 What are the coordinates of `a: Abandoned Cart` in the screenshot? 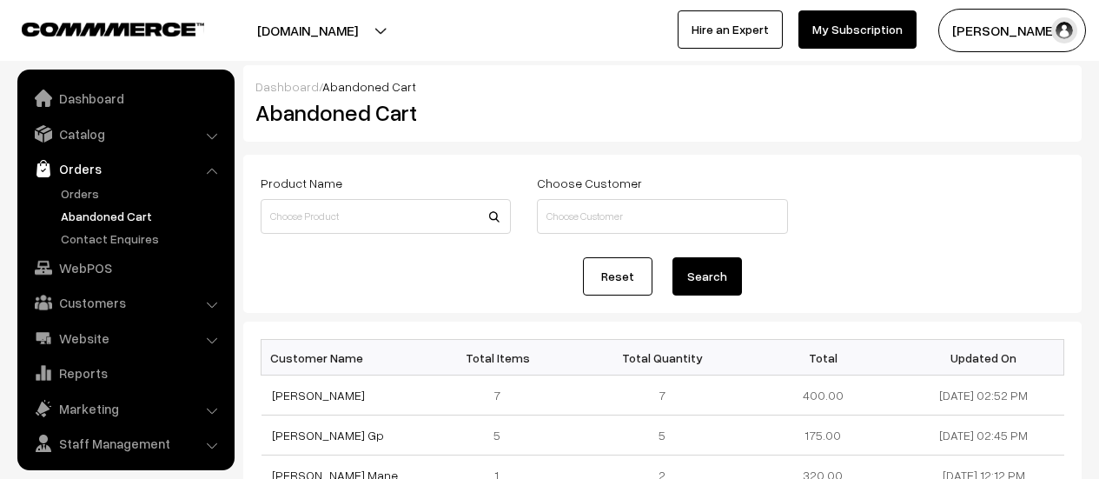 It's located at (143, 216).